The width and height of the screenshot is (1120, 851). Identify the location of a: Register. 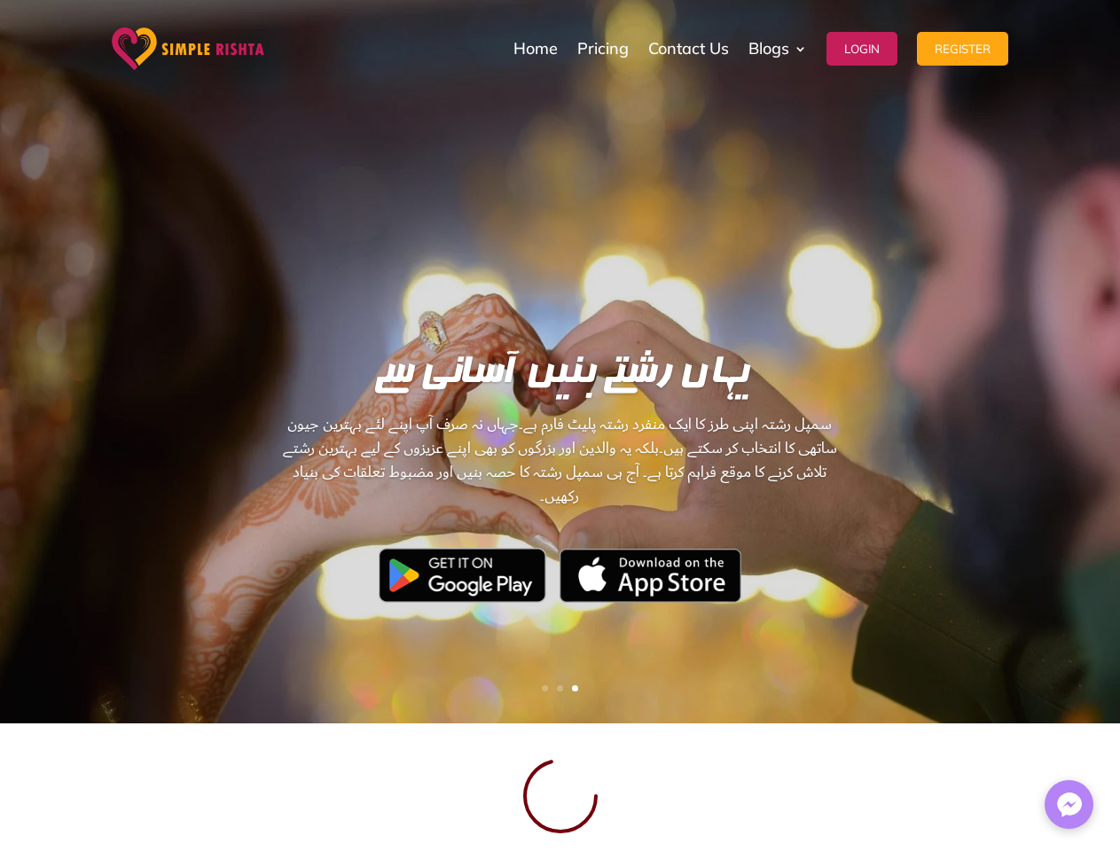
(962, 49).